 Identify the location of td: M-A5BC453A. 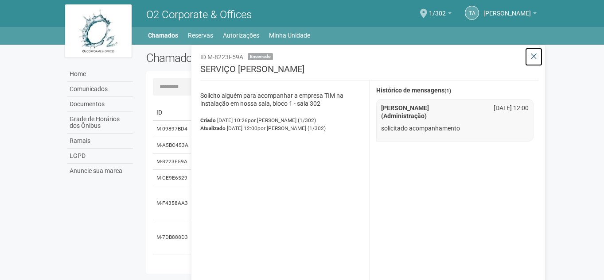
(173, 145).